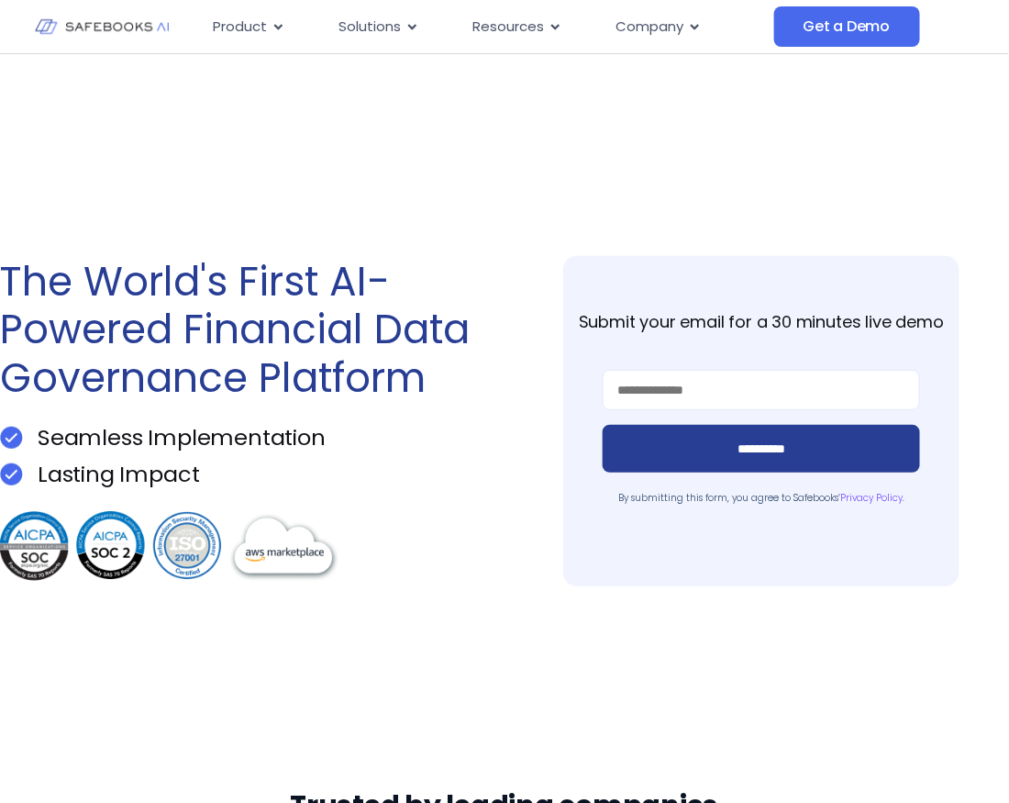 The image size is (1009, 803). What do you see at coordinates (118, 474) in the screenshot?
I see `p: Lasting Impact` at bounding box center [118, 474].